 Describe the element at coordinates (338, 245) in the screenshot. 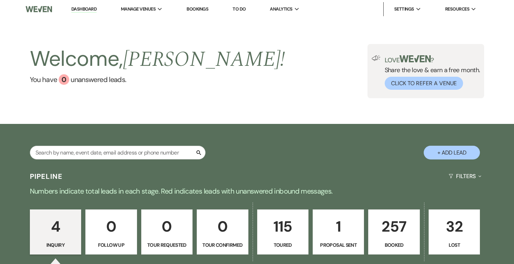

I see `p: Proposal Sent` at that location.